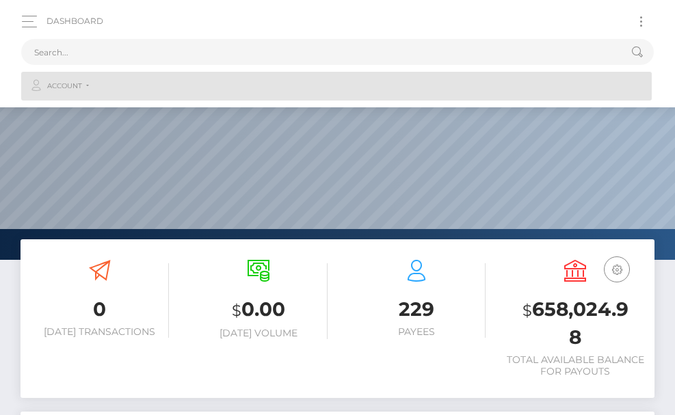  What do you see at coordinates (320, 52) in the screenshot?
I see `input: Search...` at bounding box center [320, 52].